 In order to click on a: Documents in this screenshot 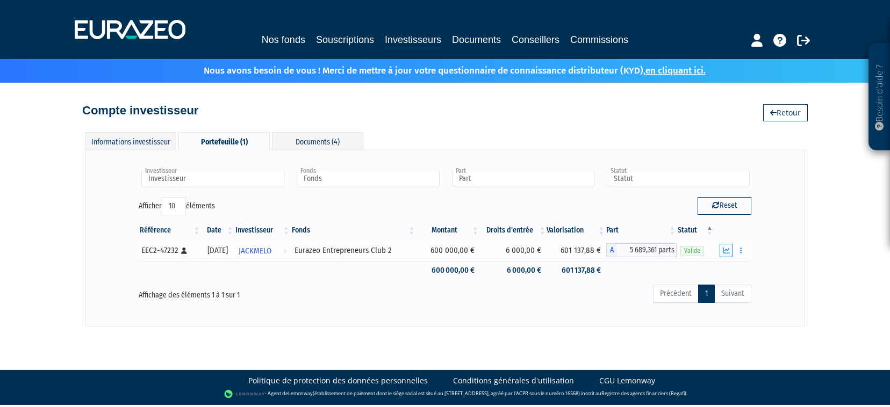, I will do `click(476, 40)`.